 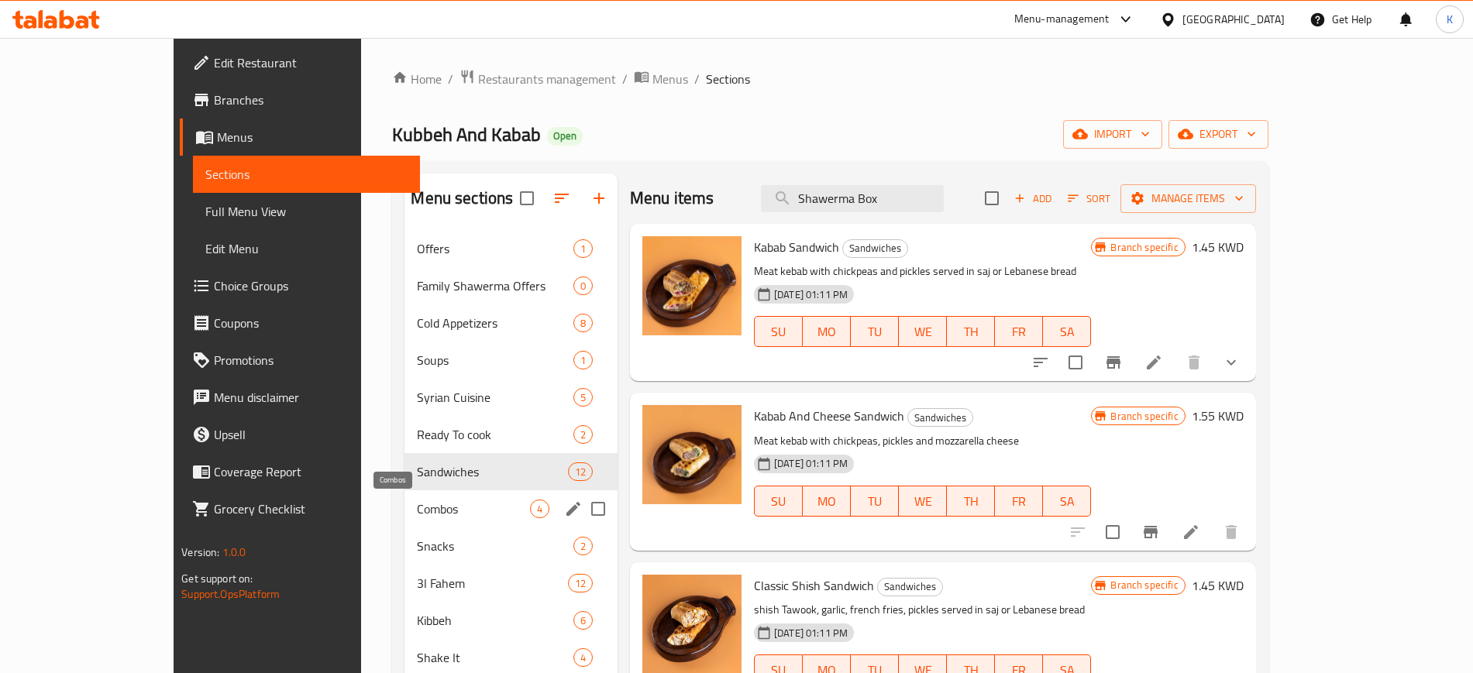 I want to click on button: Manage items, so click(x=1188, y=198).